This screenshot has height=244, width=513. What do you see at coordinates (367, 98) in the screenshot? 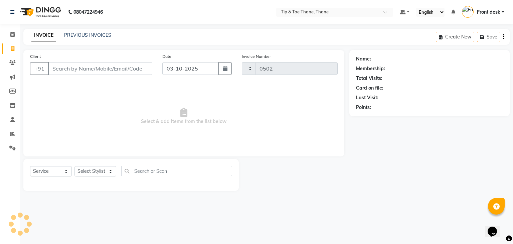
I see `div: Last Visit:` at bounding box center [367, 98].